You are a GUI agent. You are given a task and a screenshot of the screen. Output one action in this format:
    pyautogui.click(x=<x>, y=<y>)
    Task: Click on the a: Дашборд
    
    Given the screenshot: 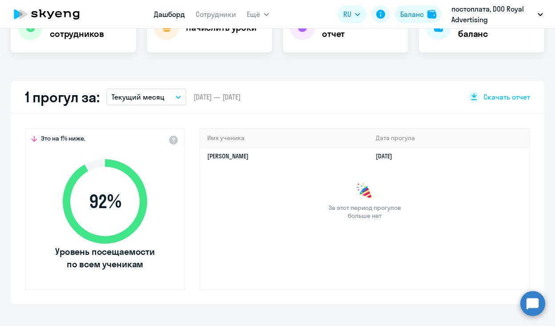 What is the action you would take?
    pyautogui.click(x=169, y=14)
    